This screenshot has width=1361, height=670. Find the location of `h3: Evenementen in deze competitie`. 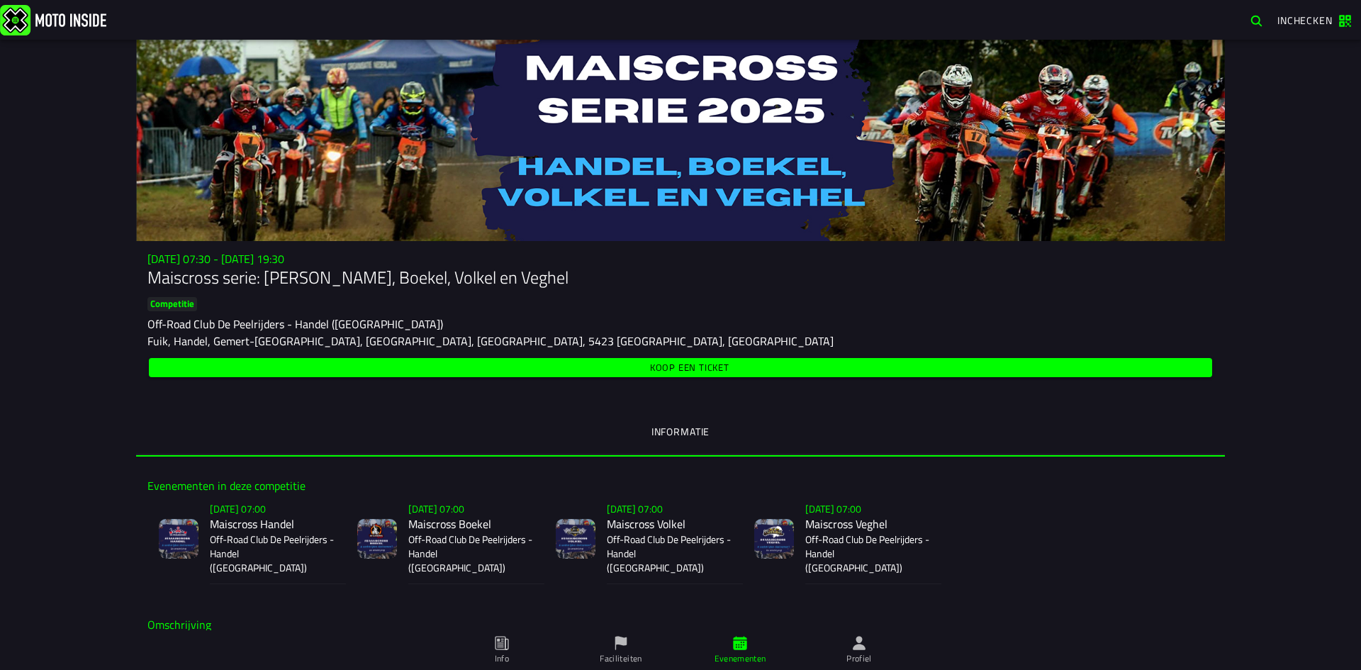

h3: Evenementen in deze competitie is located at coordinates (681, 486).